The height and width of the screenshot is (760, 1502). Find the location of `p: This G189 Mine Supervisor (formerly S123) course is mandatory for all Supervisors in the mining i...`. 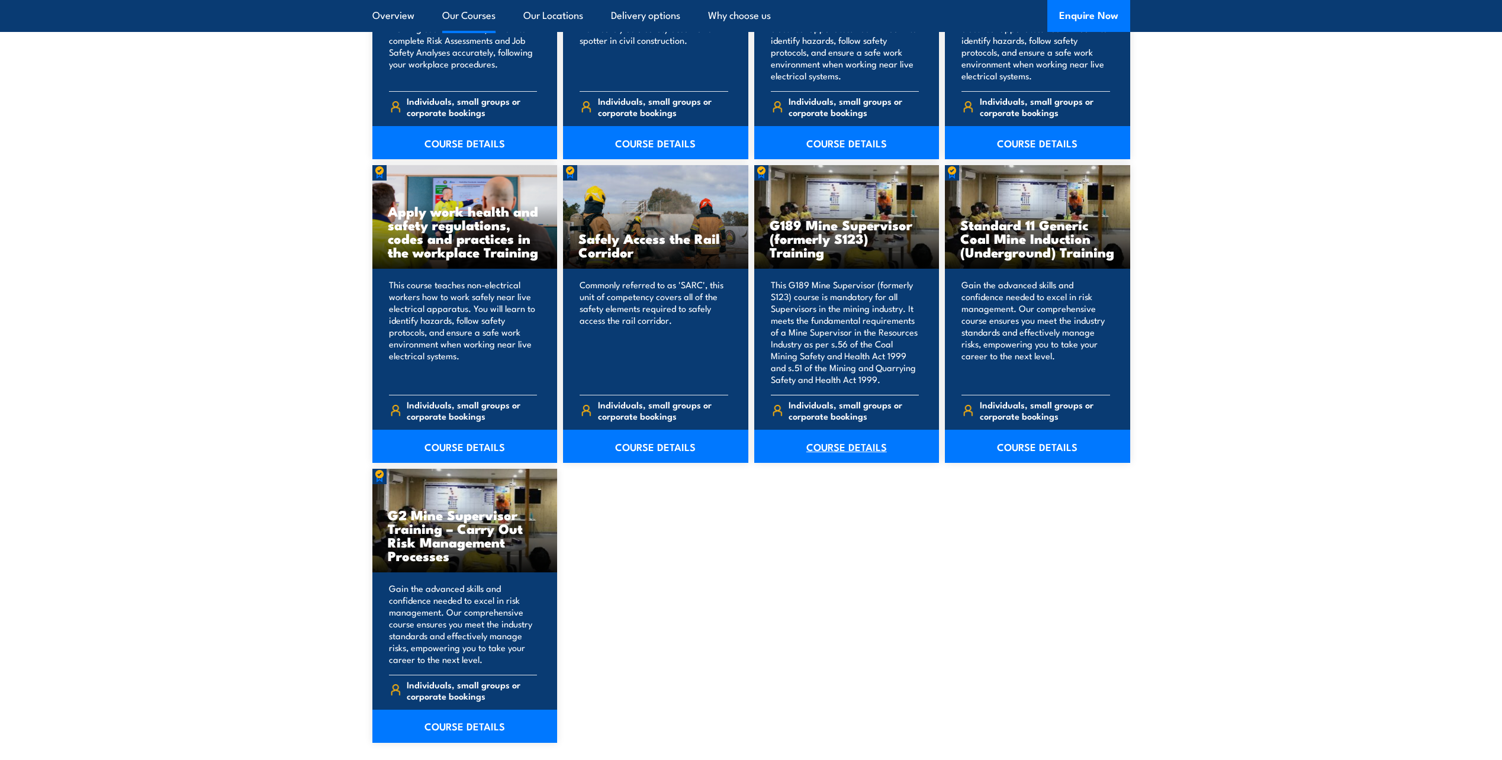

p: This G189 Mine Supervisor (formerly S123) course is mandatory for all Supervisors in the mining i... is located at coordinates (845, 332).